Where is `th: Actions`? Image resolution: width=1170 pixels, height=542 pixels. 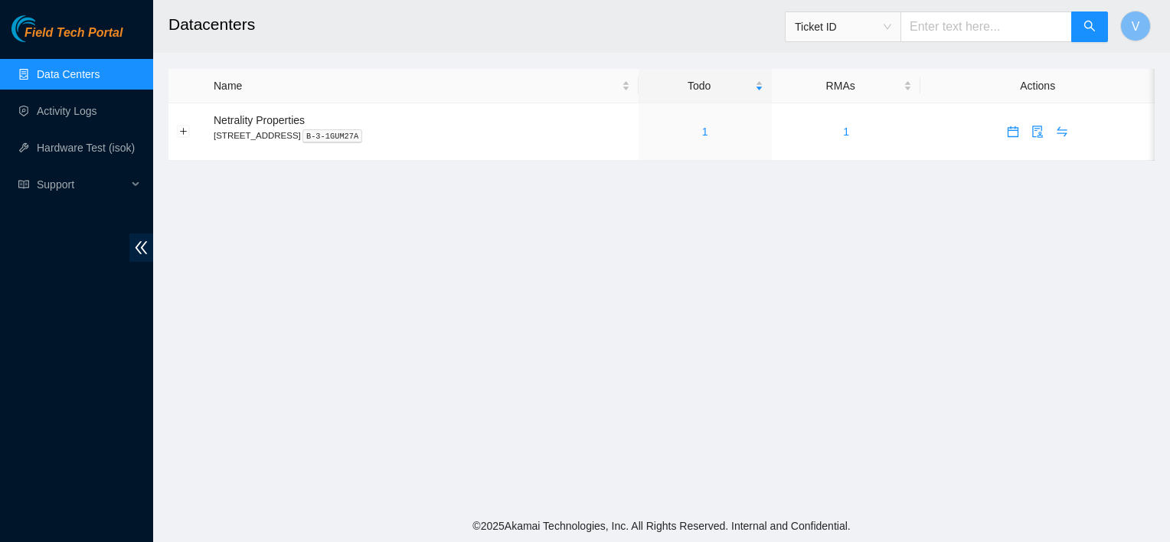
th: Actions is located at coordinates (1037, 86).